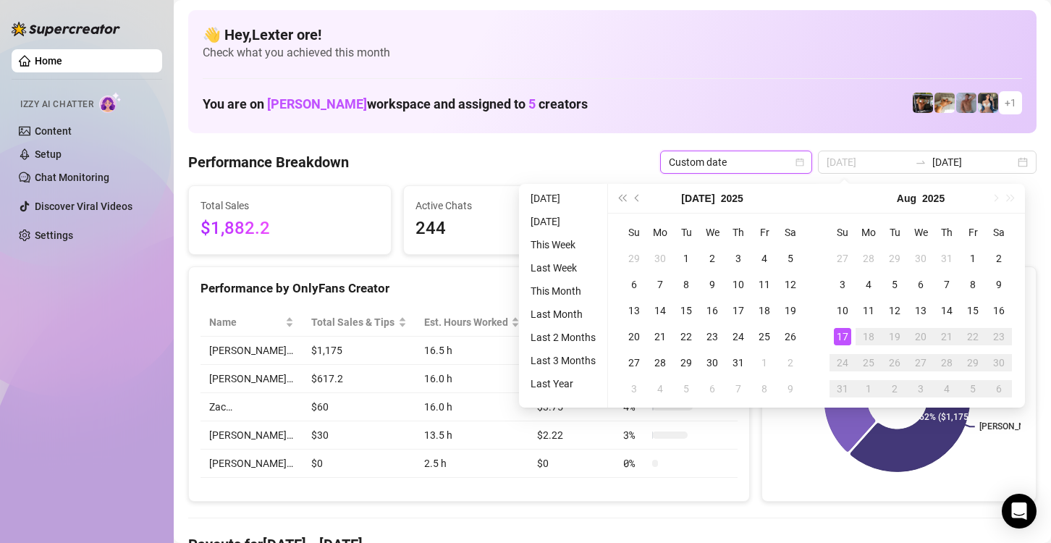 This screenshot has width=1051, height=543. What do you see at coordinates (765, 389) in the screenshot?
I see `div: 8` at bounding box center [765, 389].